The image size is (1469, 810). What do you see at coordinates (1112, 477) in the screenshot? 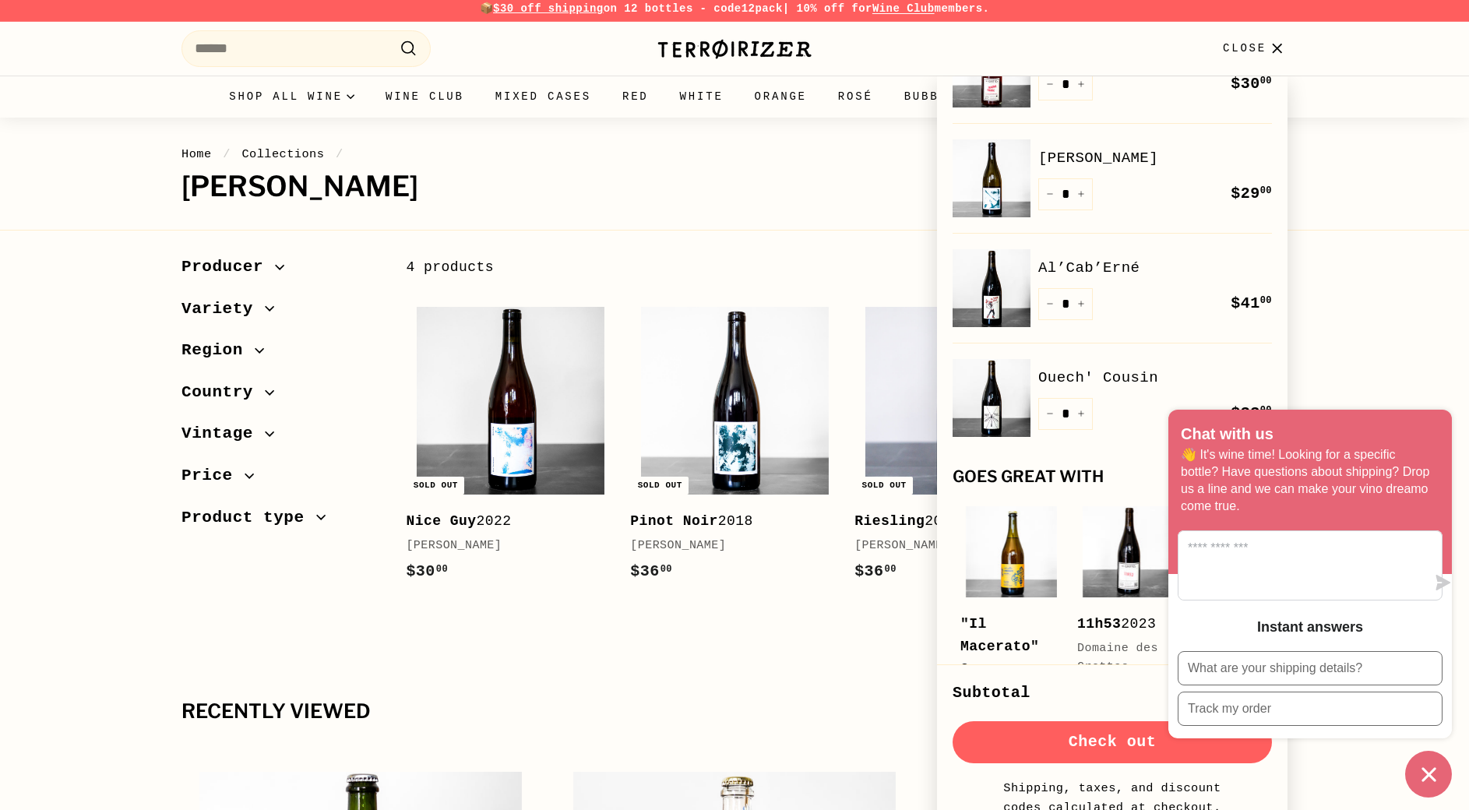
I see `div: Goes great with` at bounding box center [1112, 477].